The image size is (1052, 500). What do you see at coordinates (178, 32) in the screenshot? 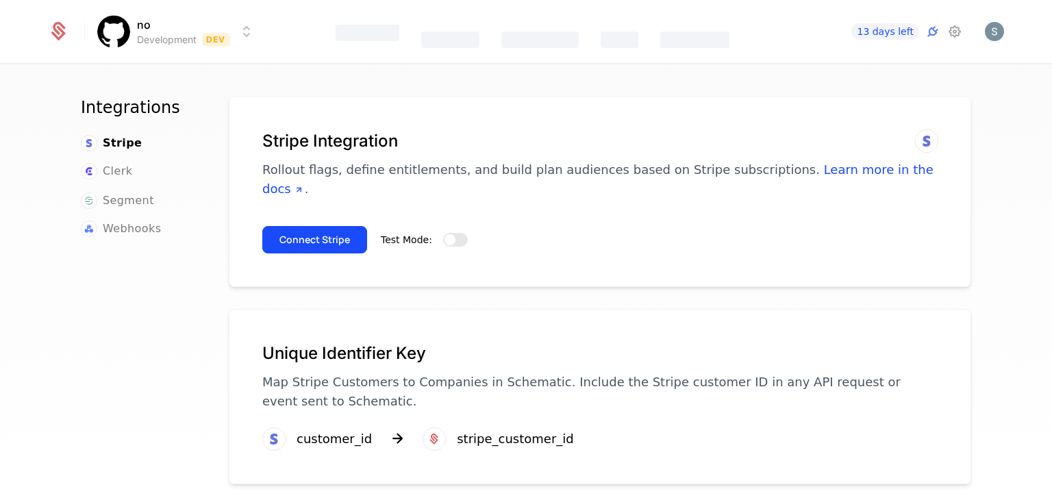
I see `button: Select environment` at bounding box center [178, 32].